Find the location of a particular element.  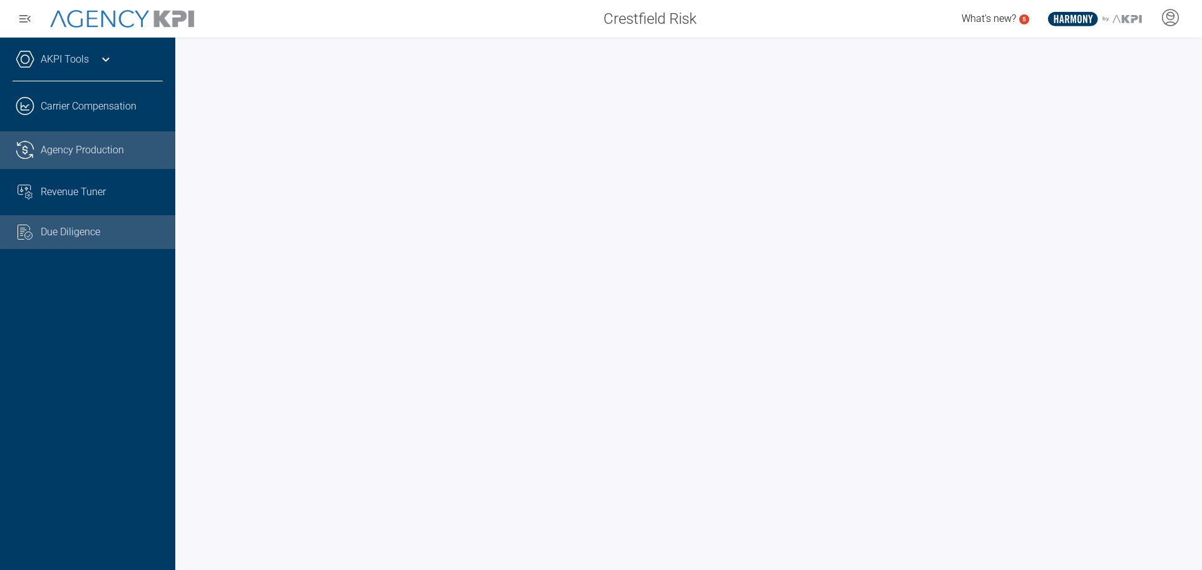

span: Agency Production is located at coordinates (82, 150).